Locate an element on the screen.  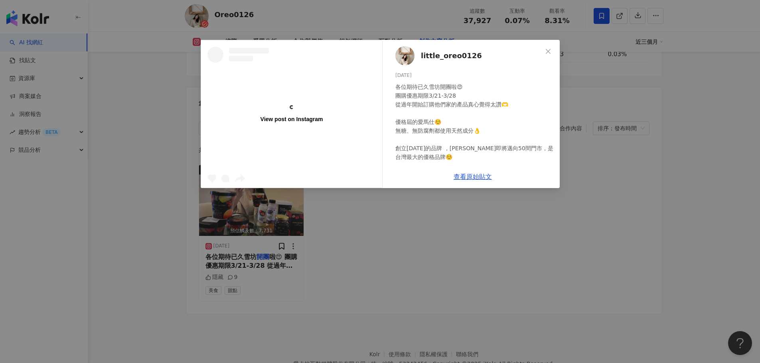
a: 查看原始貼文 is located at coordinates (473, 177).